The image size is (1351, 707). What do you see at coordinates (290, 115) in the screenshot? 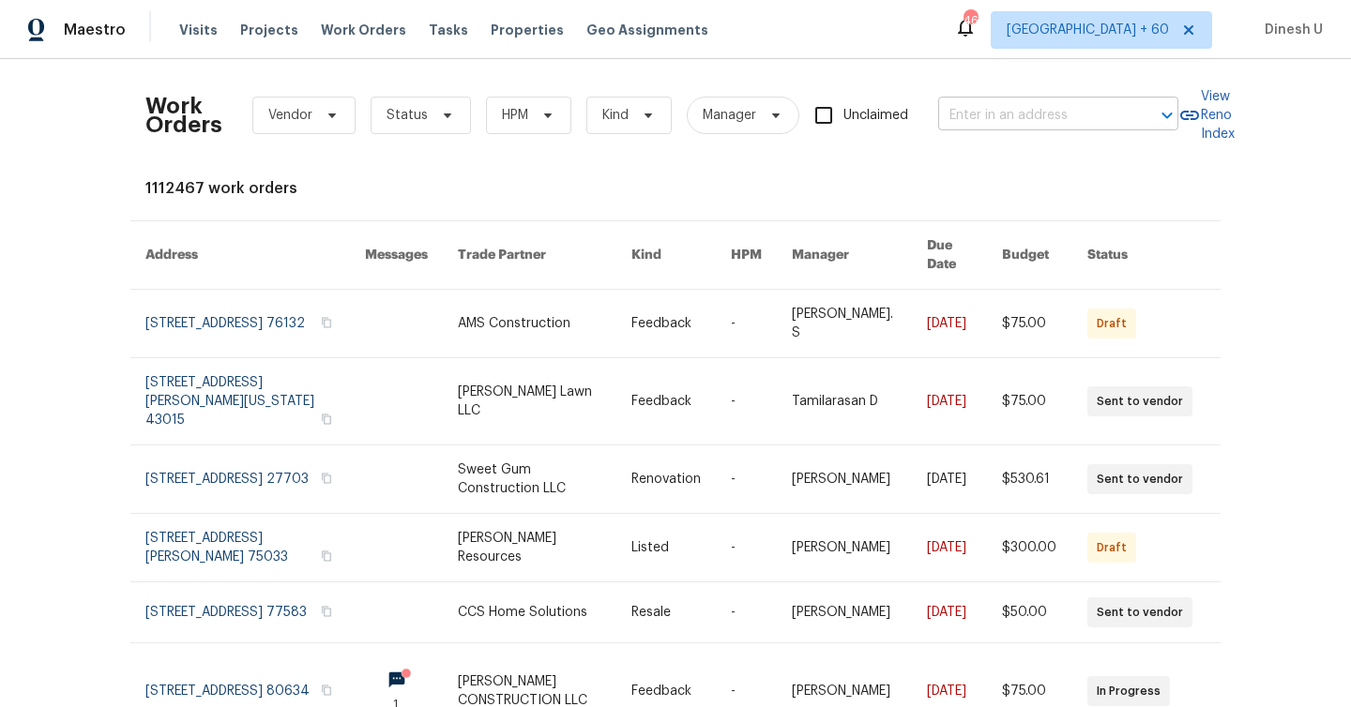
I see `span: Vendor` at bounding box center [290, 115].